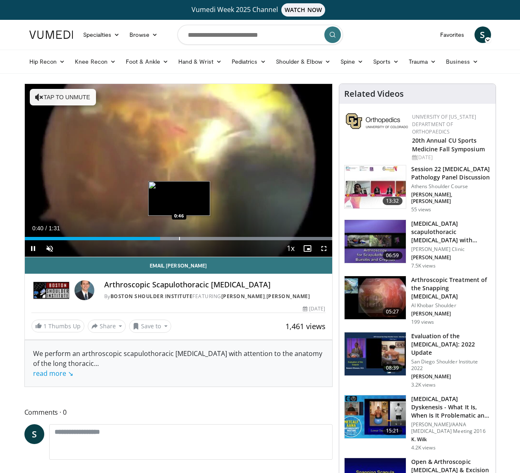 The width and height of the screenshot is (520, 473). I want to click on a: Hand & Wrist, so click(200, 62).